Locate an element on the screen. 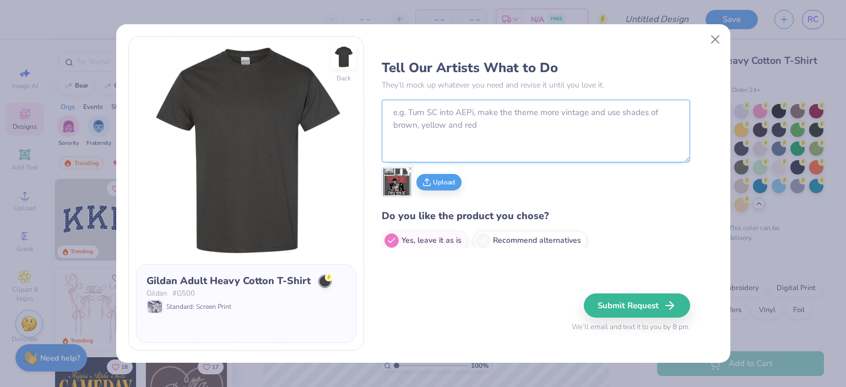 The width and height of the screenshot is (846, 387). label: Yes, leave it as is is located at coordinates (425, 241).